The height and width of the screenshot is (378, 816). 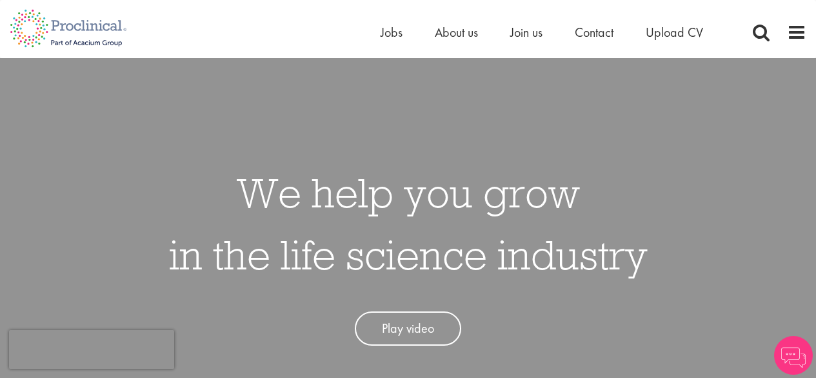 What do you see at coordinates (674, 32) in the screenshot?
I see `span: Upload CV` at bounding box center [674, 32].